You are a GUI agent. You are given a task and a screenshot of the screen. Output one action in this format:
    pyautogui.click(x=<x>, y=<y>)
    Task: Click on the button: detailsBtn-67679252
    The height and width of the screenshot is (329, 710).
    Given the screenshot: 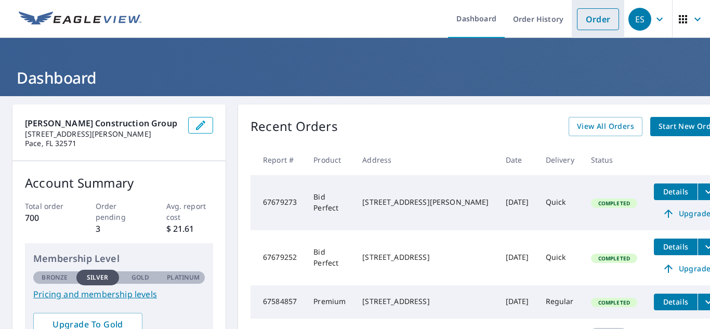 What is the action you would take?
    pyautogui.click(x=675, y=247)
    